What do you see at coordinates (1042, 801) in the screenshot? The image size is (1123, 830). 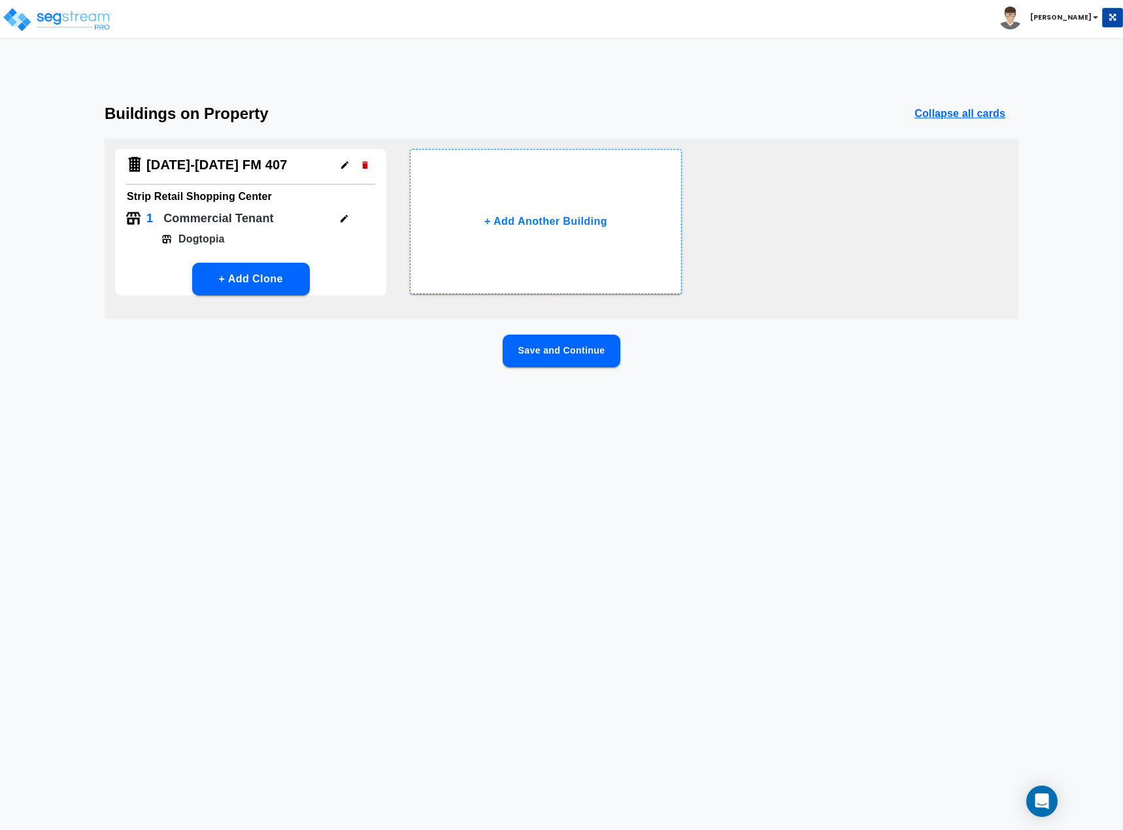 I see `div: Open Intercom Messenger` at bounding box center [1042, 801].